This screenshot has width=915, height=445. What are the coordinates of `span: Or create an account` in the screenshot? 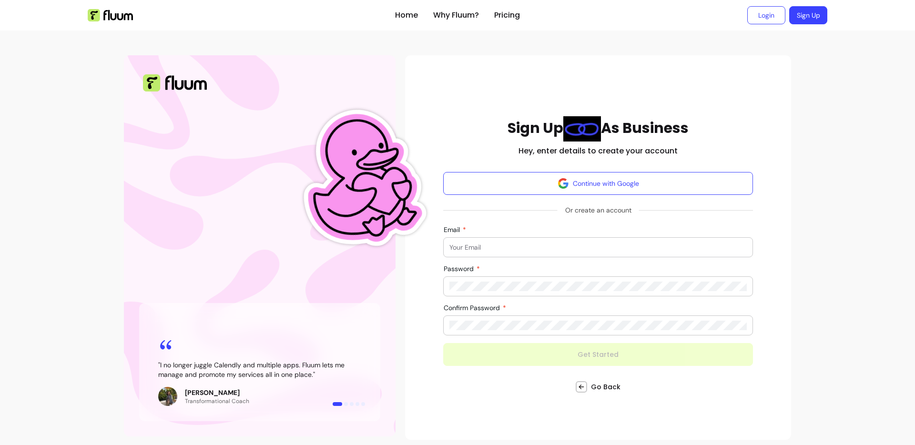 It's located at (598, 210).